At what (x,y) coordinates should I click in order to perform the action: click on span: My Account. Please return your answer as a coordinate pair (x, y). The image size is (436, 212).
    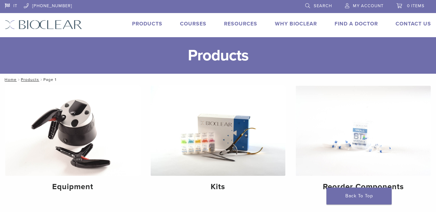
    Looking at the image, I should click on (368, 6).